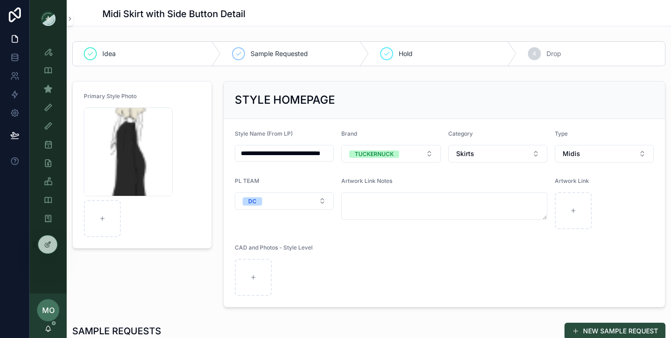 The width and height of the screenshot is (671, 338). Describe the element at coordinates (109, 54) in the screenshot. I see `span: Idea` at that location.